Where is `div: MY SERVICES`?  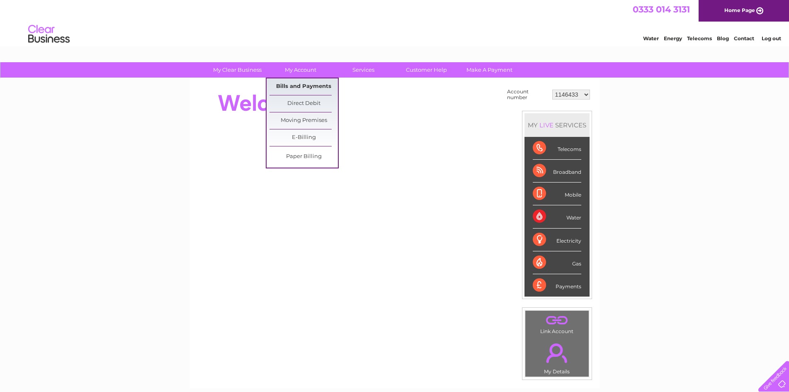 div: MY SERVICES is located at coordinates (557, 125).